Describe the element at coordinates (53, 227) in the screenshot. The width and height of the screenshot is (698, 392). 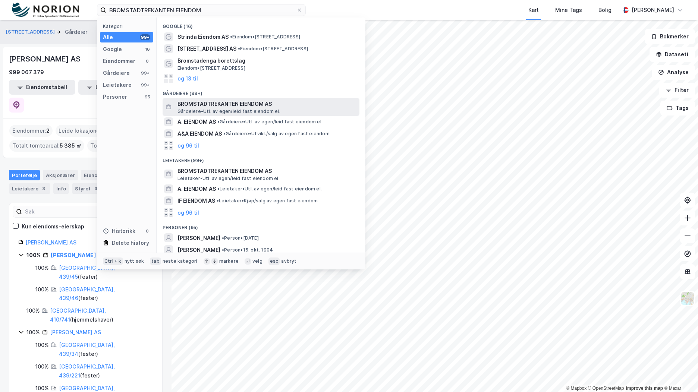
I see `div: Kun eiendoms-eierskap` at that location.